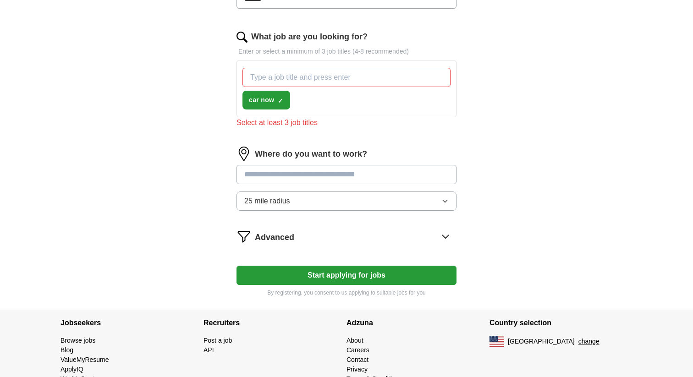 The image size is (693, 377). What do you see at coordinates (347, 201) in the screenshot?
I see `button: 25 mile radius` at bounding box center [347, 201].